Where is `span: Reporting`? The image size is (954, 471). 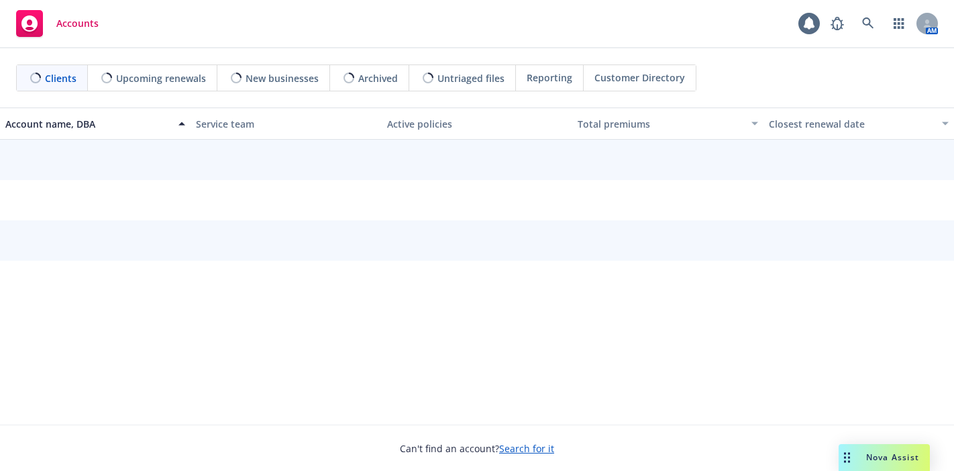 span: Reporting is located at coordinates (550, 77).